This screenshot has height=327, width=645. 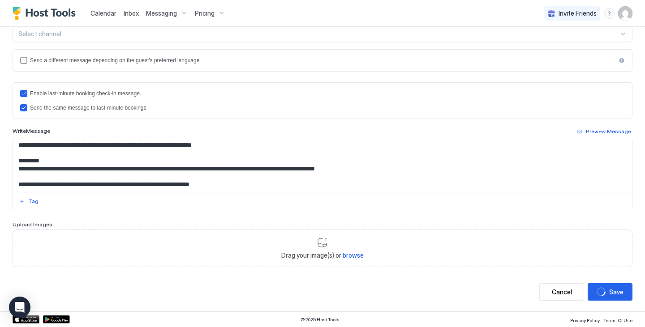 What do you see at coordinates (319, 166) in the screenshot?
I see `textarea: Input Field` at bounding box center [319, 166].